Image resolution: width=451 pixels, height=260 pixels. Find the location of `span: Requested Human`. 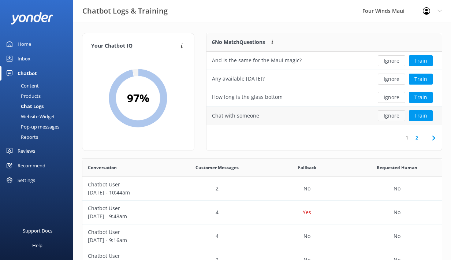

span: Requested Human is located at coordinates (397, 167).